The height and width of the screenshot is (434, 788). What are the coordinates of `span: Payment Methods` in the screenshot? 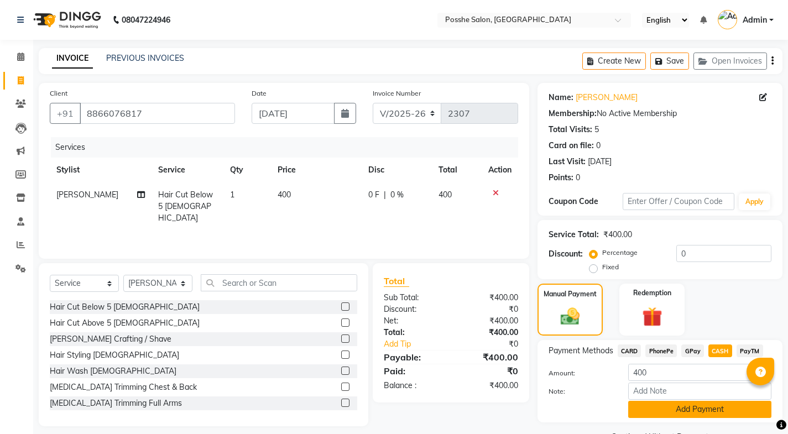 It's located at (581, 351).